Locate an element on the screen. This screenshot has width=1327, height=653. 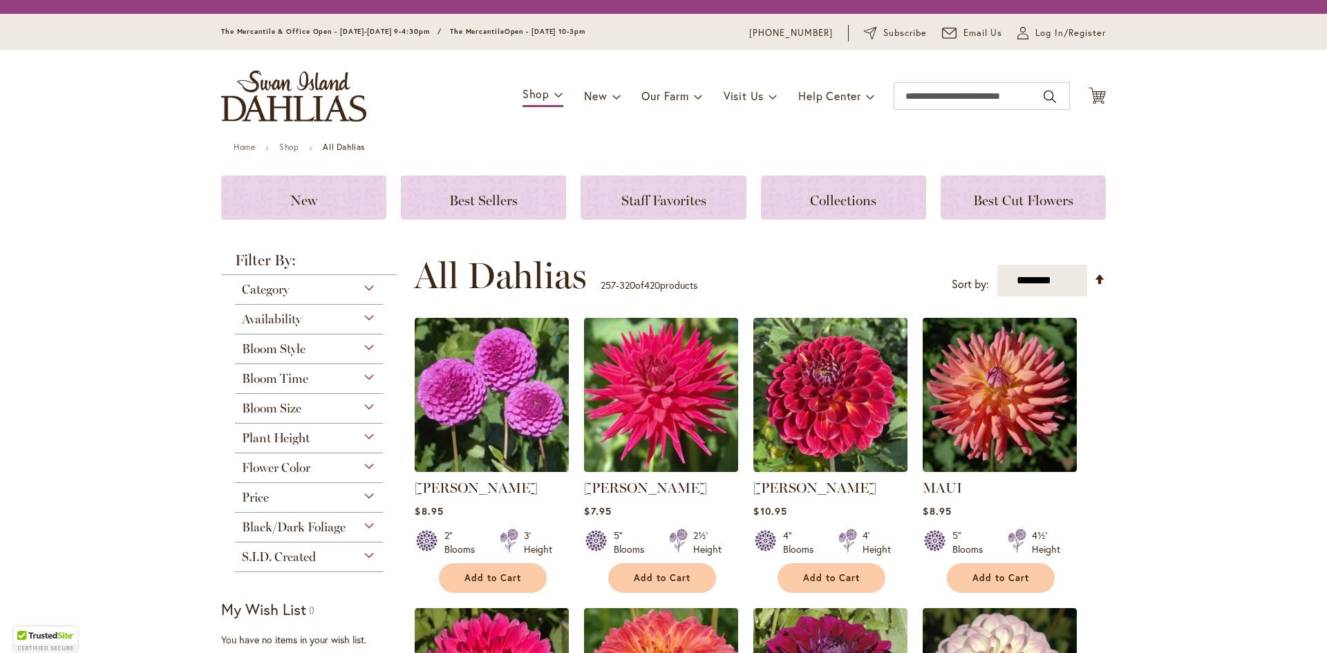
span: Price is located at coordinates (255, 498).